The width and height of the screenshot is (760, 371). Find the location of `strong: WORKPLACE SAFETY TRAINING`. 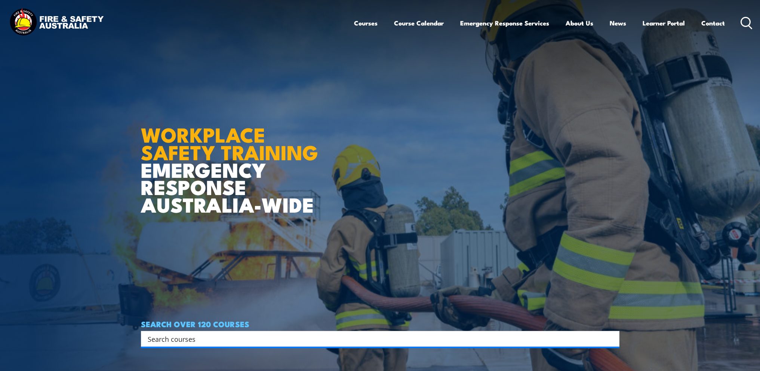

strong: WORKPLACE SAFETY TRAINING is located at coordinates (230, 142).